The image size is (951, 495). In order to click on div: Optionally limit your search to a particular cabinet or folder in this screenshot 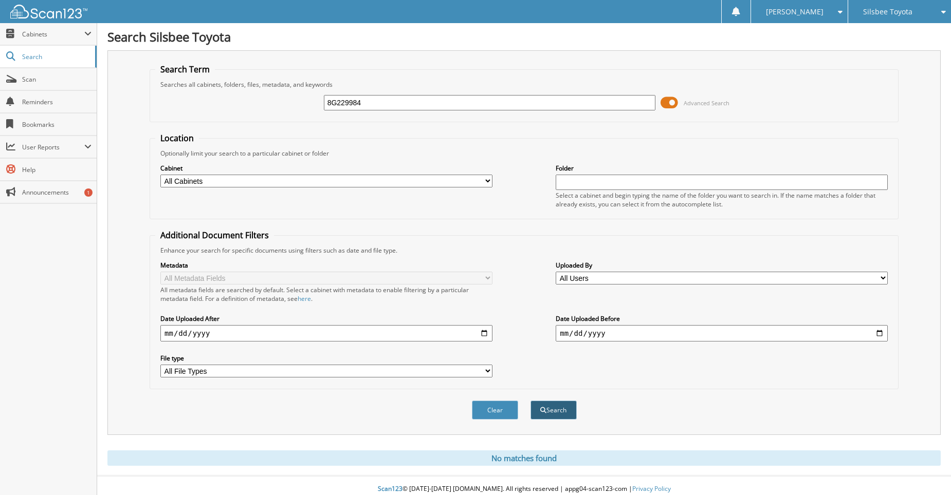, I will do `click(524, 153)`.